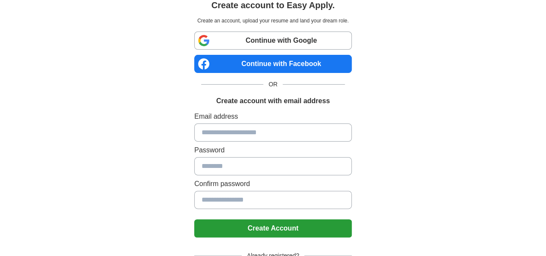 This screenshot has width=546, height=256. I want to click on a: Continue with Google, so click(273, 41).